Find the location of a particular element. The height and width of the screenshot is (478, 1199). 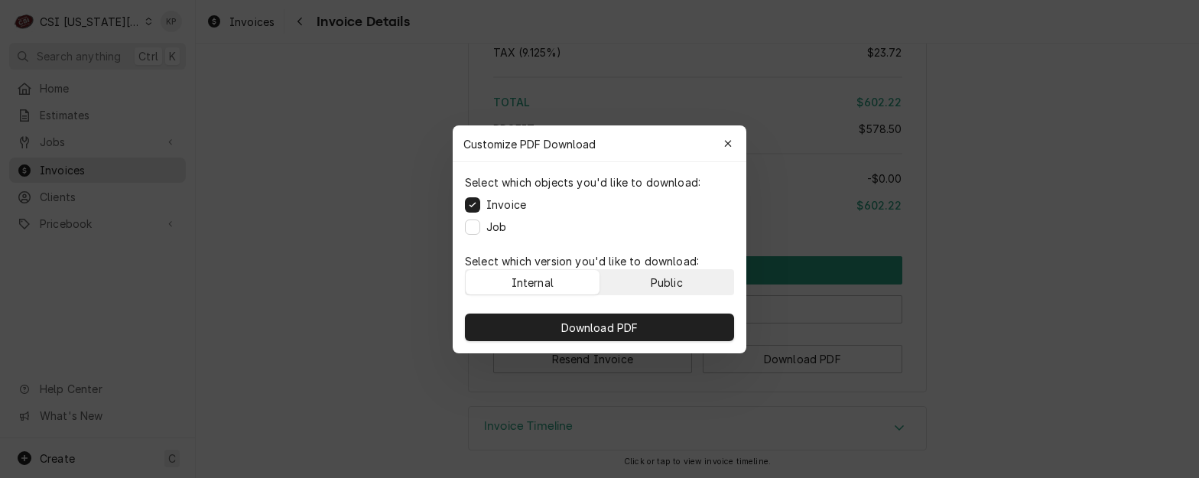

label: Invoice is located at coordinates (506, 204).